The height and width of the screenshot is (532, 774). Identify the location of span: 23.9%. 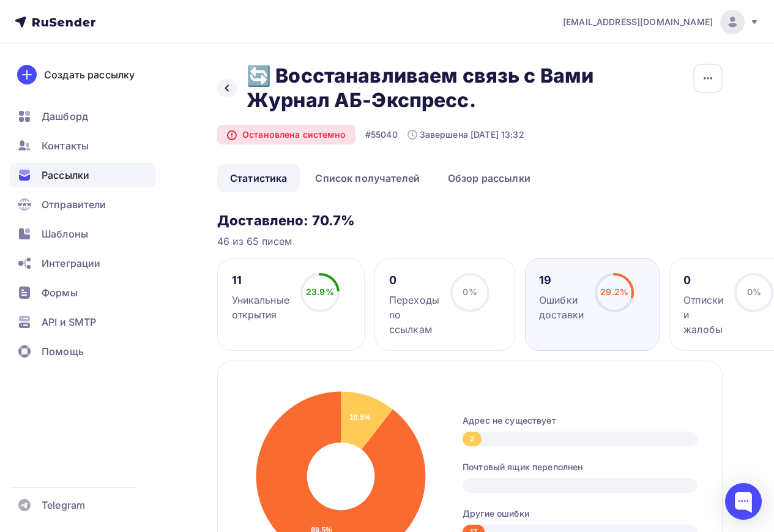
(320, 291).